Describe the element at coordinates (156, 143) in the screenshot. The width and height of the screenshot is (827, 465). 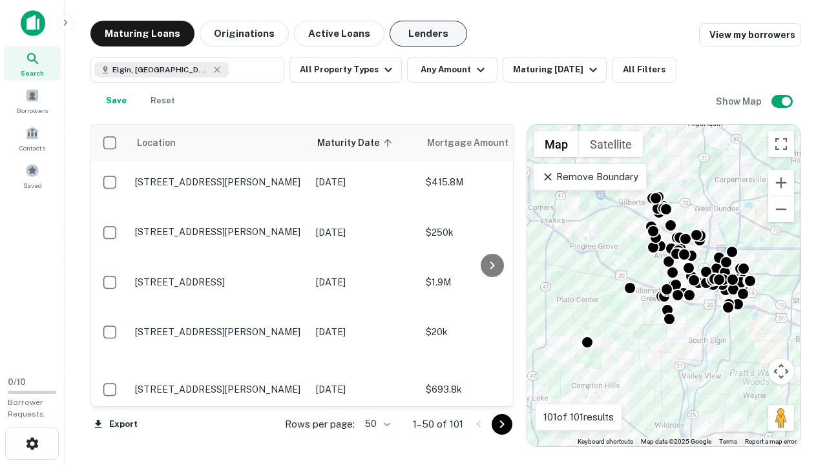
I see `span: Location` at that location.